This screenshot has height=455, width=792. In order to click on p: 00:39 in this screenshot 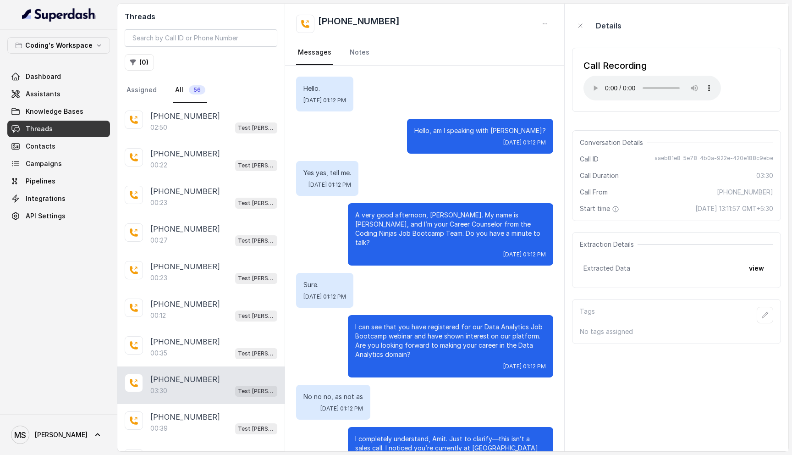, I will do `click(159, 428)`.